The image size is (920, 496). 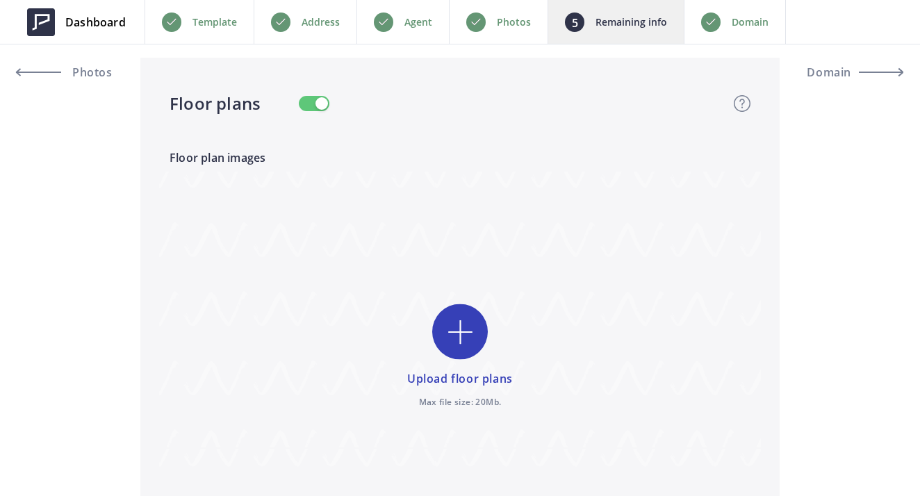 What do you see at coordinates (631, 22) in the screenshot?
I see `p: Remaining info` at bounding box center [631, 22].